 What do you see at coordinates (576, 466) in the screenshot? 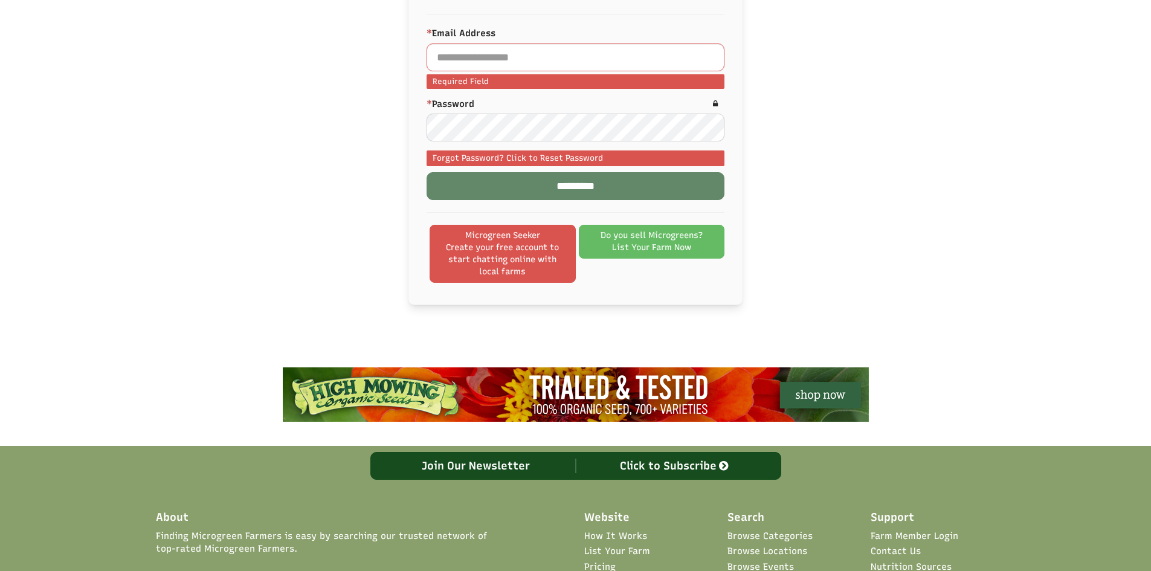
I see `a: Join Our Newsletter Click to Subscribe` at bounding box center [576, 466].